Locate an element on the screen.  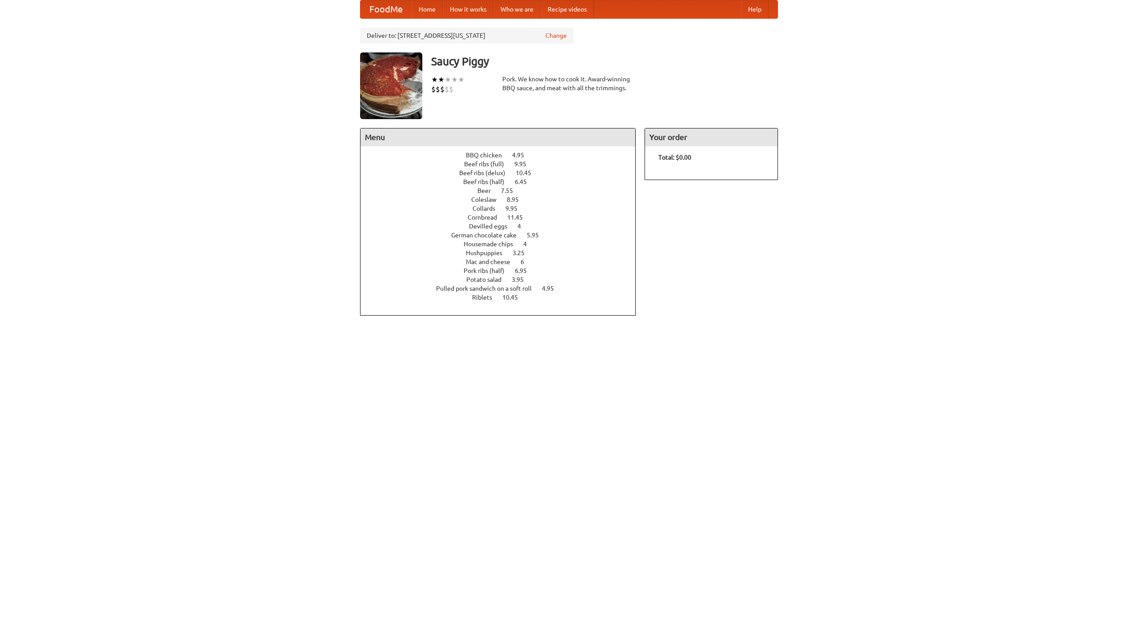
span: Riblets is located at coordinates (486, 297).